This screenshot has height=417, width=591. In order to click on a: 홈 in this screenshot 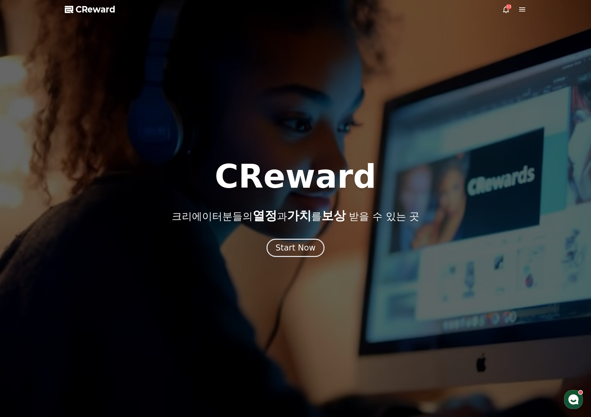, I will do `click(23, 222)`.